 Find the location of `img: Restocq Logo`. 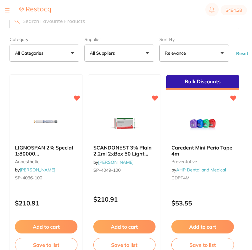

img: Restocq Logo is located at coordinates (35, 10).